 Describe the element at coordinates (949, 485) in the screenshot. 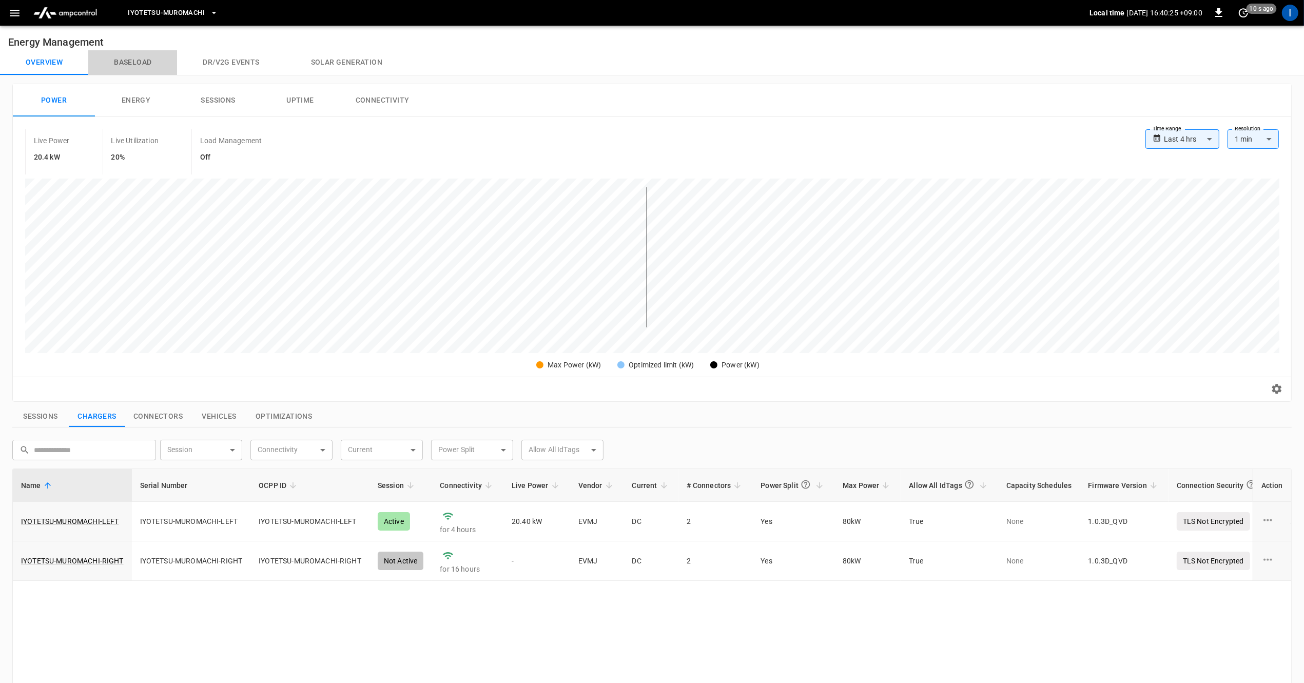

I see `span: Allow All IdTags` at that location.